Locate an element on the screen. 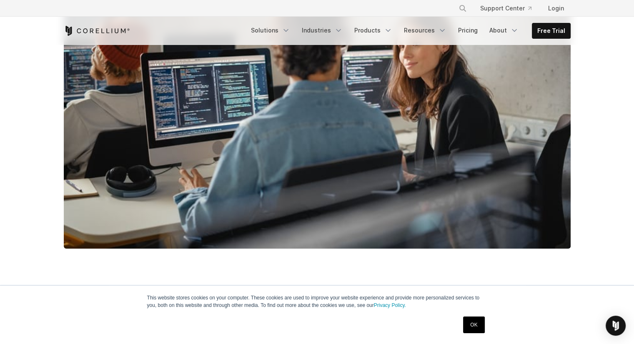 The height and width of the screenshot is (344, 634). a: Support Center is located at coordinates (506, 8).